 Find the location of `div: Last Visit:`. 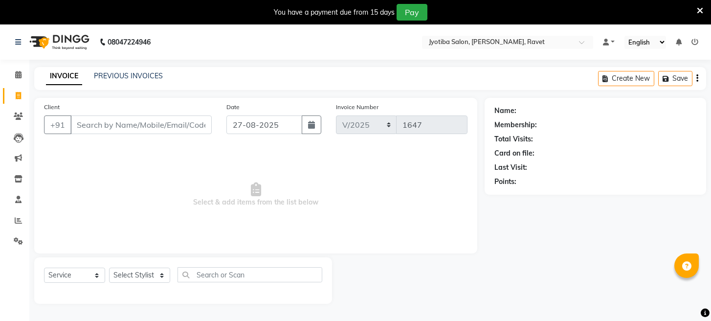

div: Last Visit: is located at coordinates (510, 167).